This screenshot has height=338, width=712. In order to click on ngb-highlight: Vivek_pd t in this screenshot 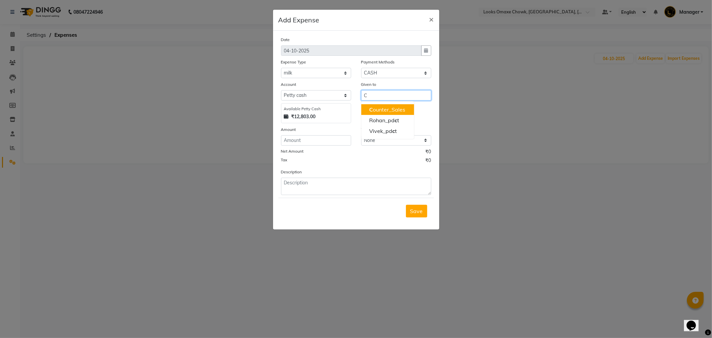, I will do `click(383, 131)`.